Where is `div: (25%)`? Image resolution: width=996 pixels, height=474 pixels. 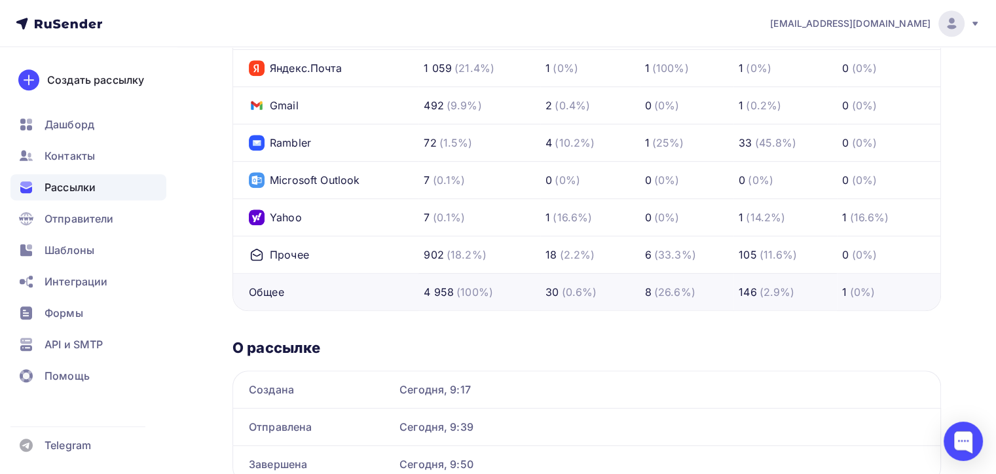 div: (25%) is located at coordinates (668, 143).